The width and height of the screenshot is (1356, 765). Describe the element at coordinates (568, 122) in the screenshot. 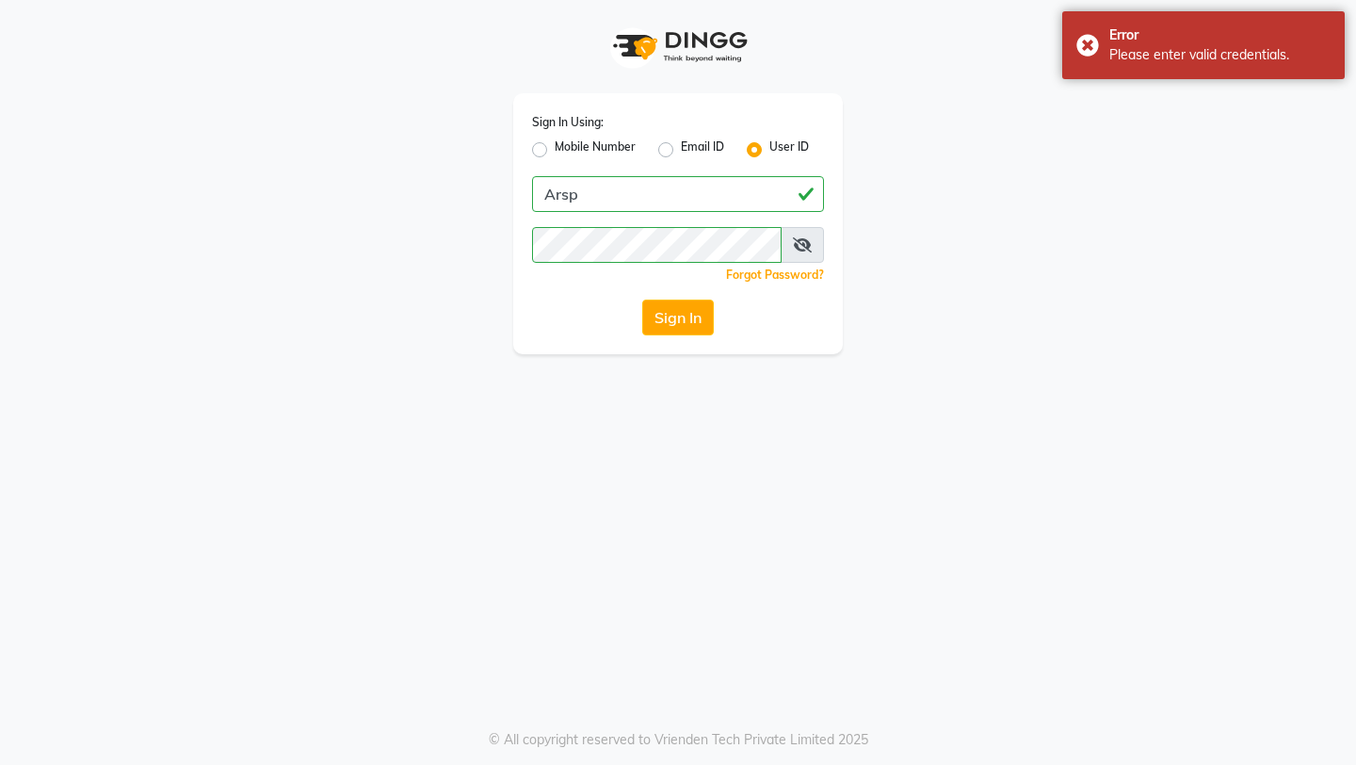

I see `label: Sign In Using:` at that location.